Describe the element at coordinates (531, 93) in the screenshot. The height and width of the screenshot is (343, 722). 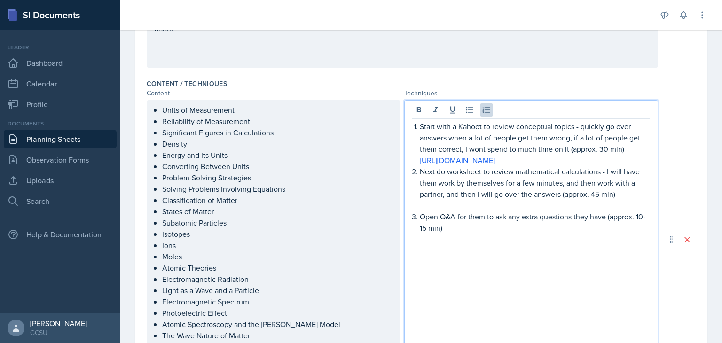
I see `div: Techniques` at that location.